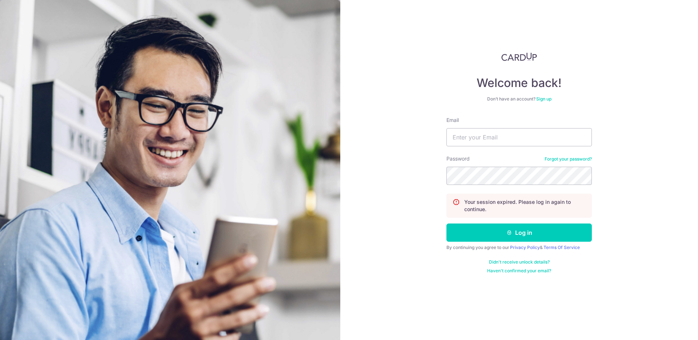 Image resolution: width=698 pixels, height=340 pixels. What do you see at coordinates (525, 206) in the screenshot?
I see `p: Your session expired. Please log in again to continue.` at bounding box center [525, 206].